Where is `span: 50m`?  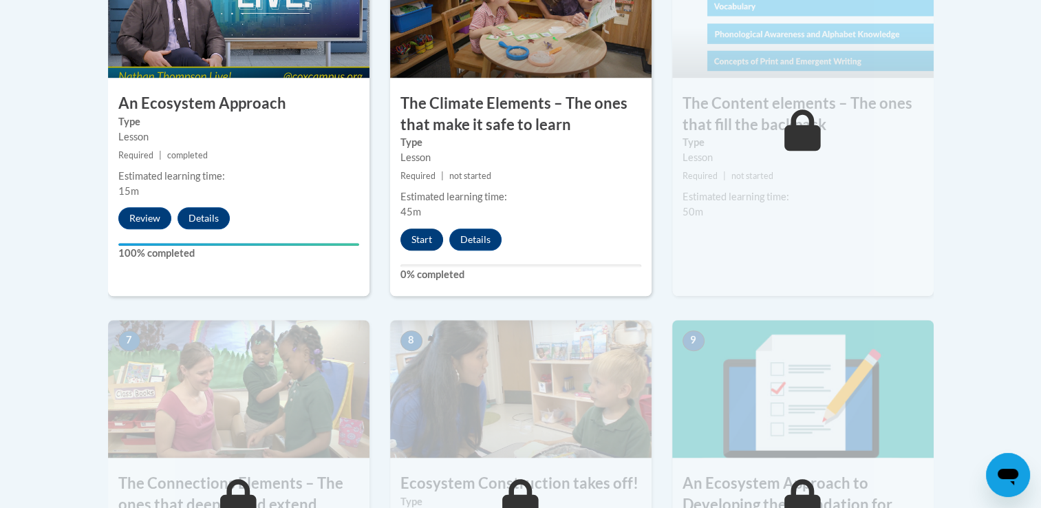
span: 50m is located at coordinates (693, 211).